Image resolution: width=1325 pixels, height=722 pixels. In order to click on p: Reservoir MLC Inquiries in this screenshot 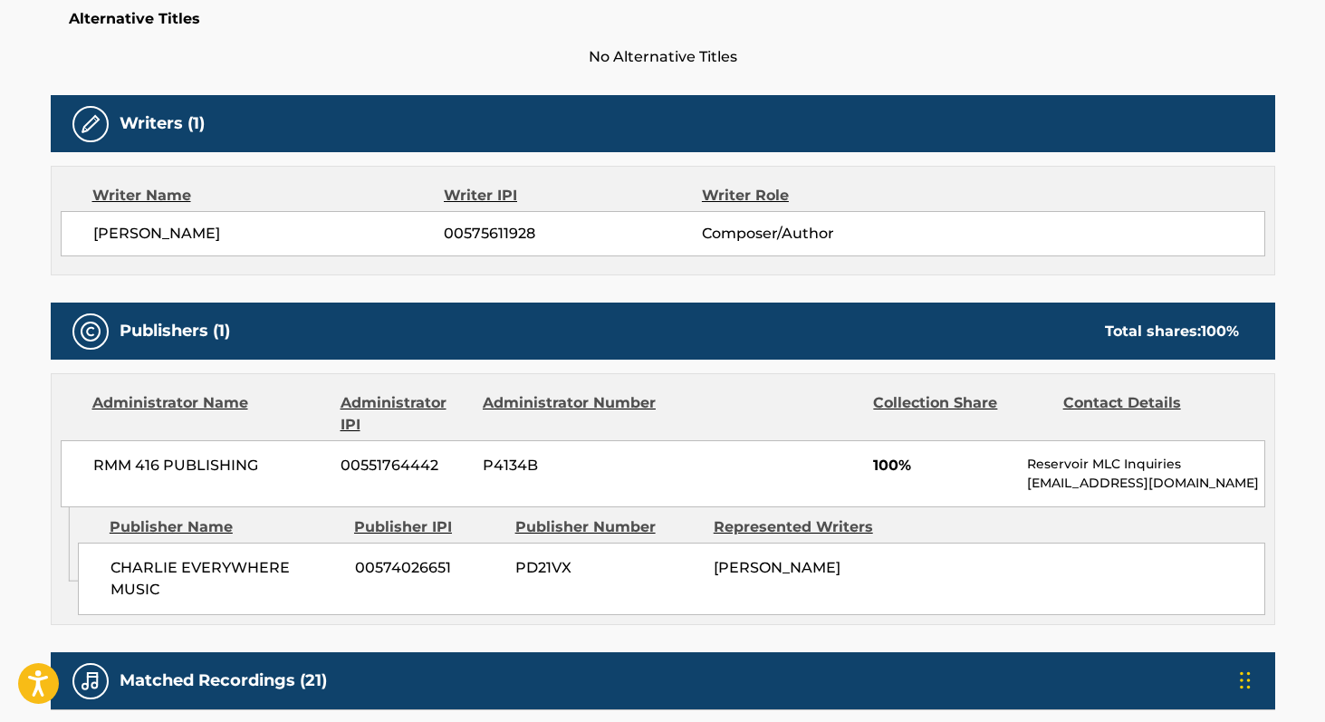, I will do `click(1145, 464)`.